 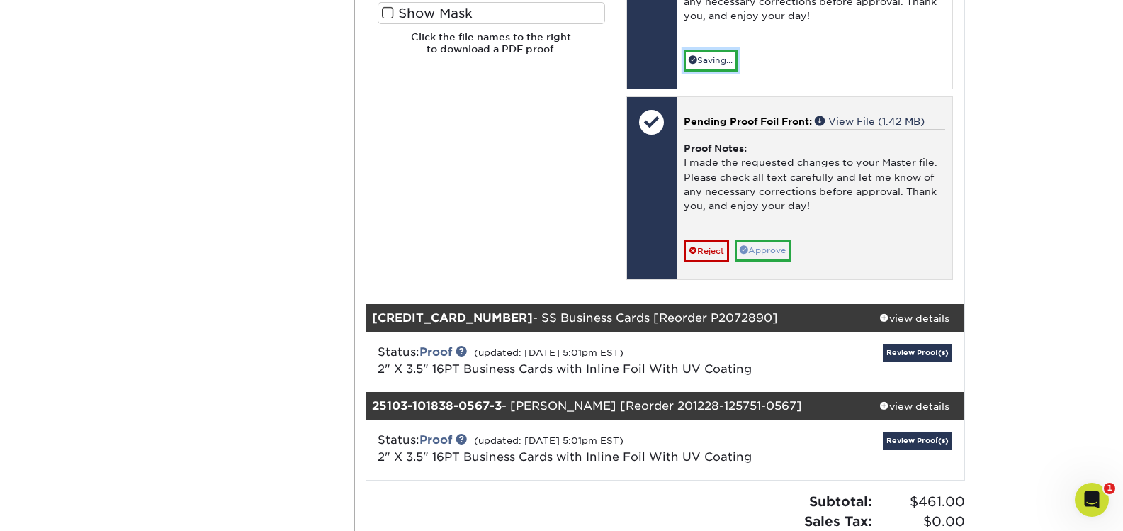 What do you see at coordinates (840, 501) in the screenshot?
I see `strong: Subtotal:` at bounding box center [840, 501].